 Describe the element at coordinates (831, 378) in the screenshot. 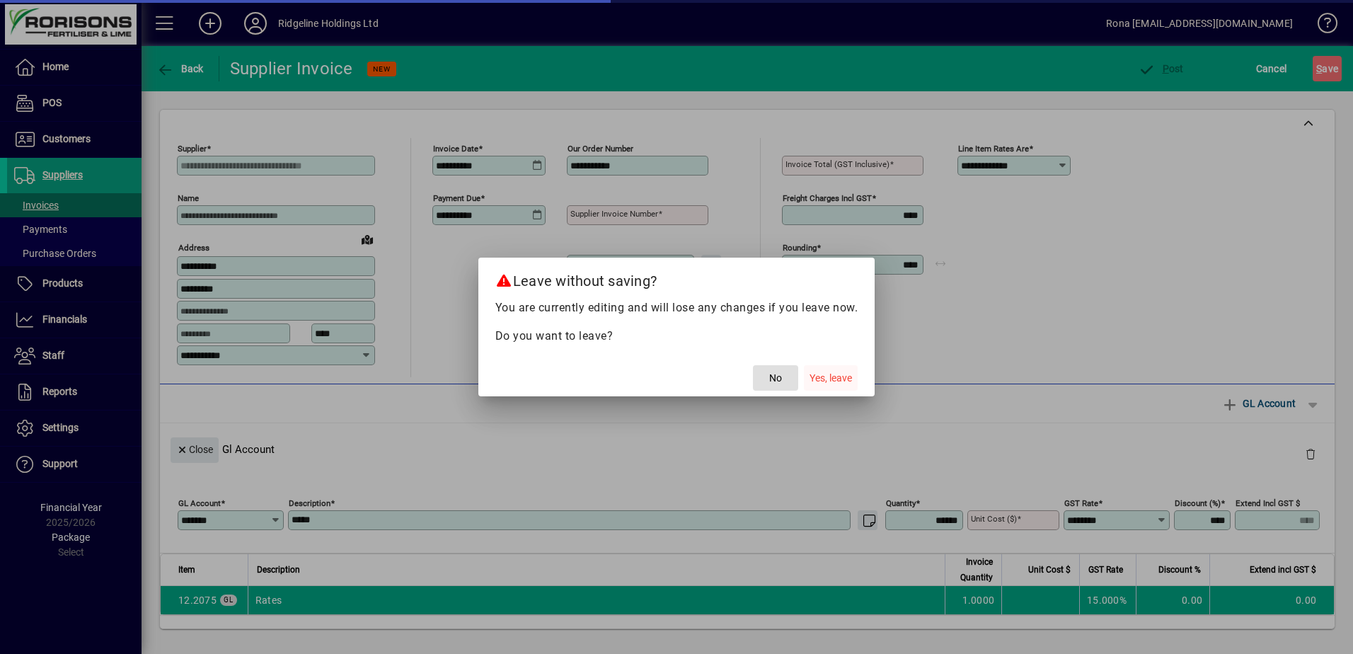

I see `span: Yes, leave` at that location.